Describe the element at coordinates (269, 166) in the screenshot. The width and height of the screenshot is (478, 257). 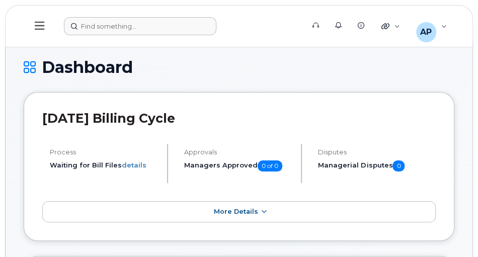
I see `span: 0 of 0` at that location.